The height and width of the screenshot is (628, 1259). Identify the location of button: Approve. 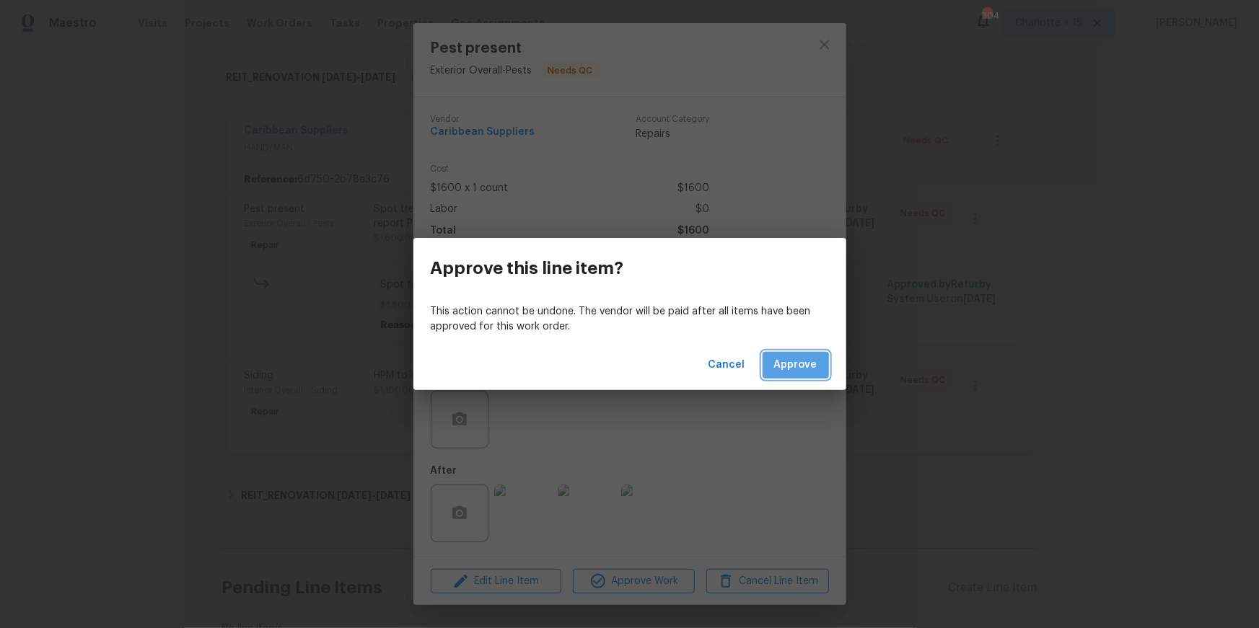
(796, 365).